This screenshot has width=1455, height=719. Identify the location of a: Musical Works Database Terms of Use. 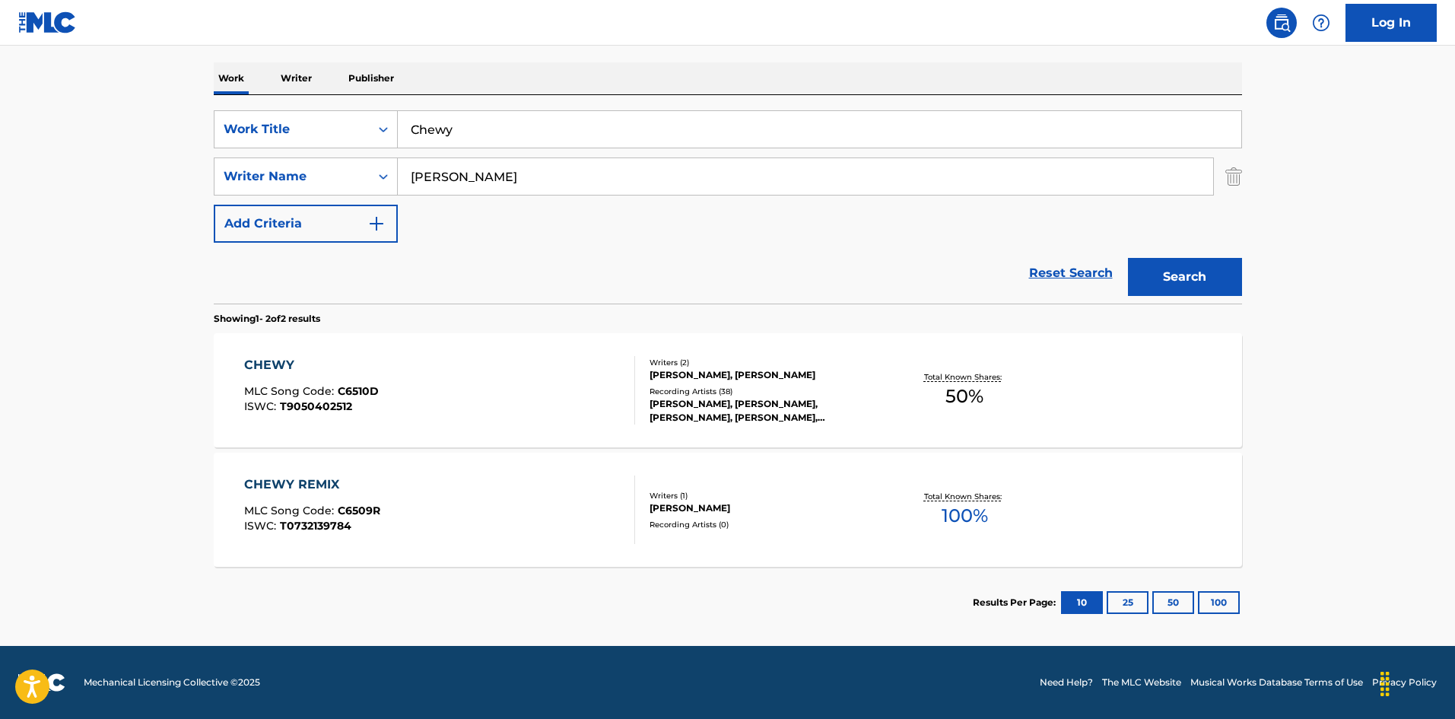
(1276, 682).